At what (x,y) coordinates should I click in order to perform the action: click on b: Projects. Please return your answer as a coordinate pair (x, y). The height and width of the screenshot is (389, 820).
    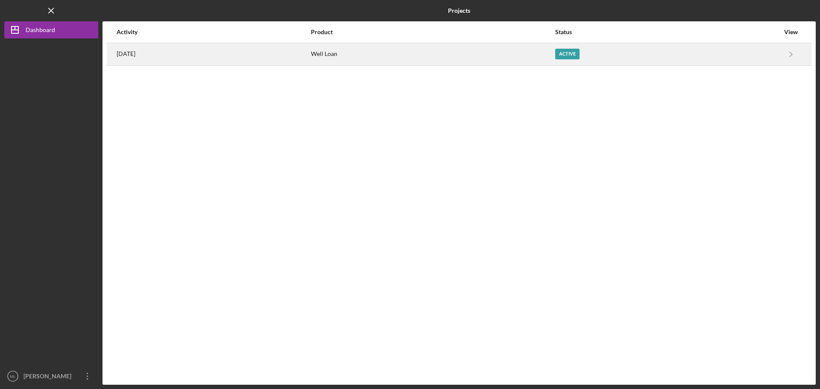
    Looking at the image, I should click on (459, 11).